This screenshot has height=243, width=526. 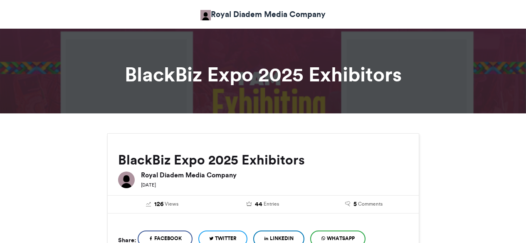 I want to click on span: Twitter, so click(x=226, y=239).